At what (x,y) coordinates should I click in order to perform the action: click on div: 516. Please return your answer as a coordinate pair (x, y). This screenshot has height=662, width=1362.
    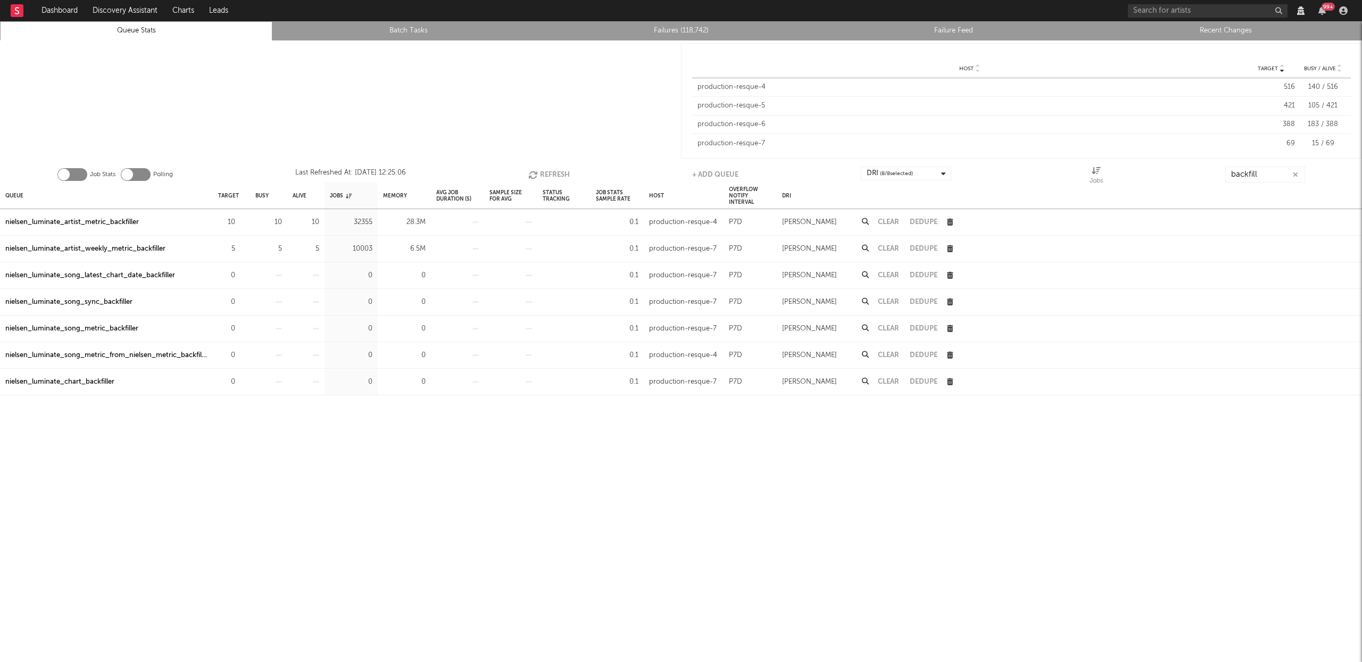
    Looking at the image, I should click on (1271, 87).